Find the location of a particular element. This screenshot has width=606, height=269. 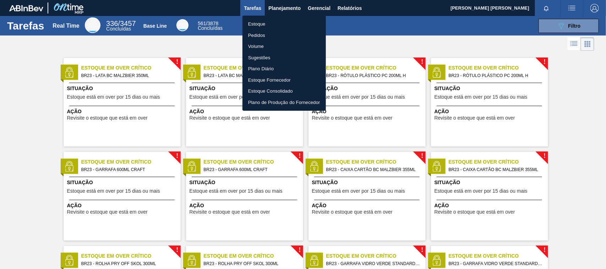

li: Estoque is located at coordinates (284, 24).